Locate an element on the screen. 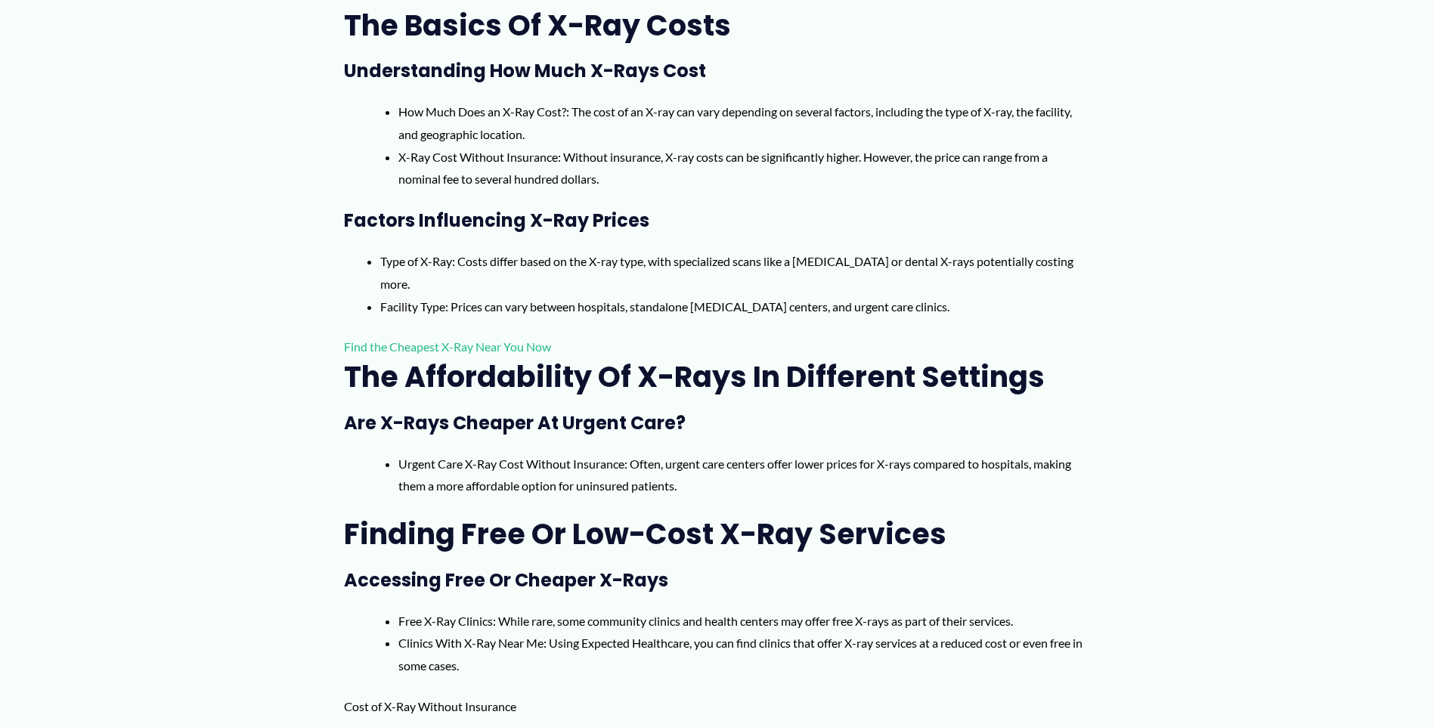 The width and height of the screenshot is (1434, 727). li: Free X-Ray Clinics: While rare, some community clinics and health centers may offer free X-rays a... is located at coordinates (744, 622).